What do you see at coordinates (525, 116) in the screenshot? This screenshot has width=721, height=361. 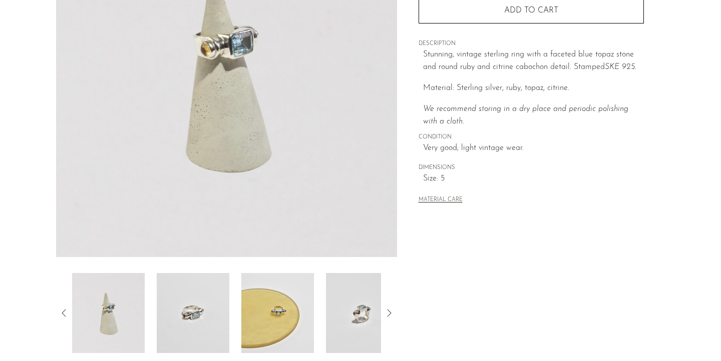 I see `i: We recommend storing in a dry place and periodic polishing with a cloth.` at bounding box center [525, 116].